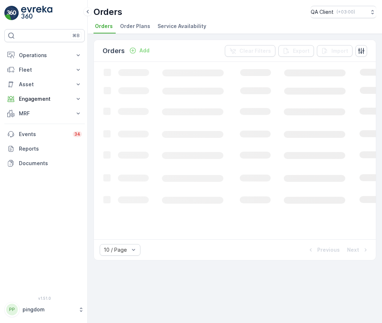 The image size is (382, 323). Describe the element at coordinates (144, 51) in the screenshot. I see `p: Add` at that location.